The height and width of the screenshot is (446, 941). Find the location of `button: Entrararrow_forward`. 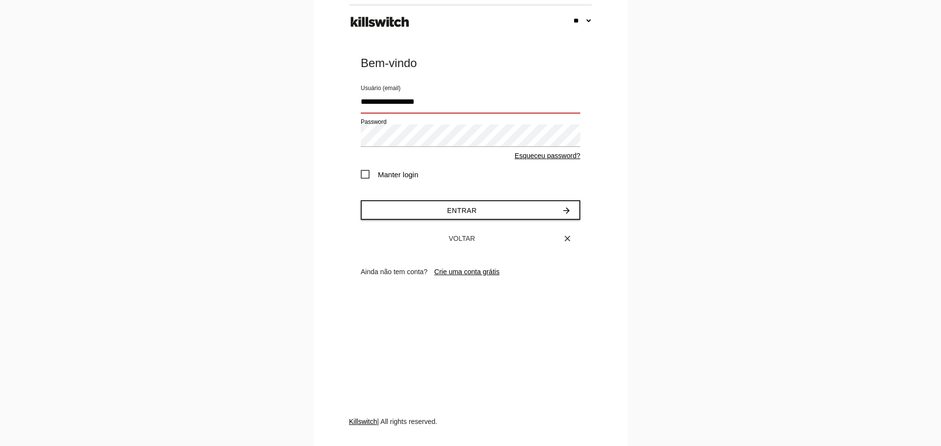

button: Entrararrow_forward is located at coordinates (470, 210).